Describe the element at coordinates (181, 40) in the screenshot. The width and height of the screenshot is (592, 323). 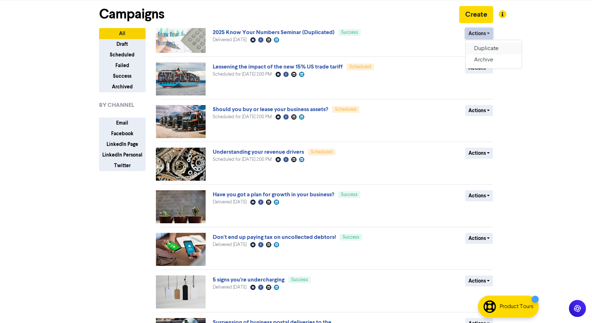
I see `img: image_1756178905948.jpg` at that location.